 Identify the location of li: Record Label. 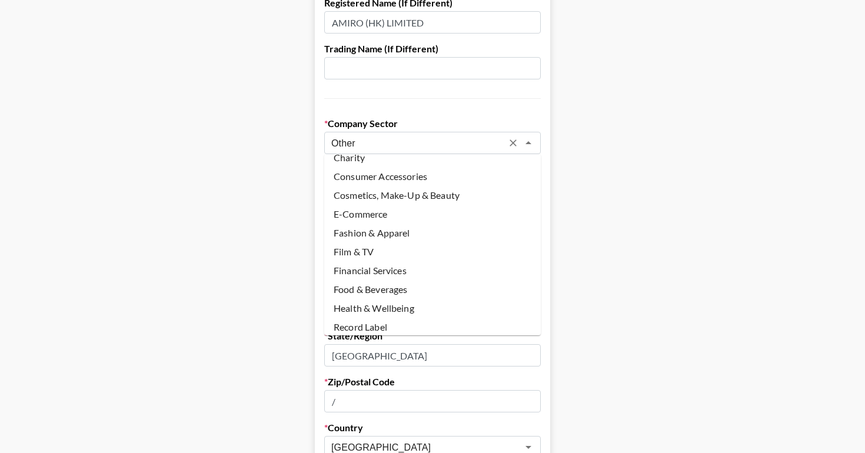
(432, 327).